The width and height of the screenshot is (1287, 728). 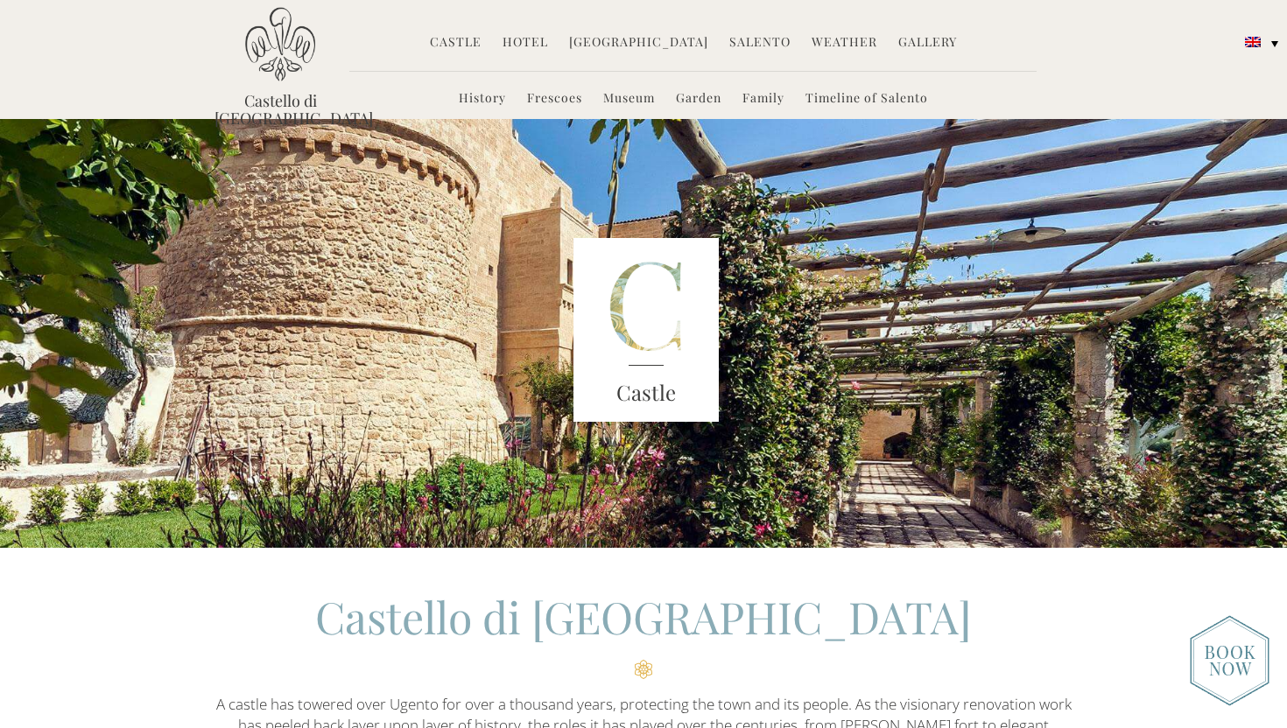 What do you see at coordinates (927, 43) in the screenshot?
I see `a: Gallery` at bounding box center [927, 43].